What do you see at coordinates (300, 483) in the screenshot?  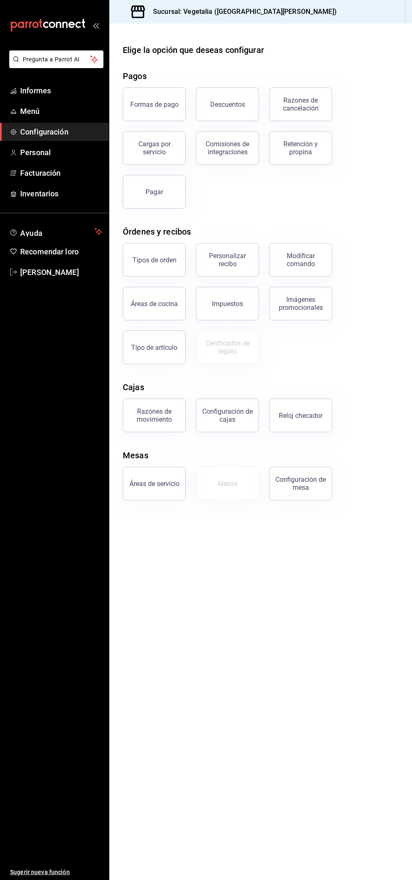 I see `button: Configuración de mesa` at bounding box center [300, 483].